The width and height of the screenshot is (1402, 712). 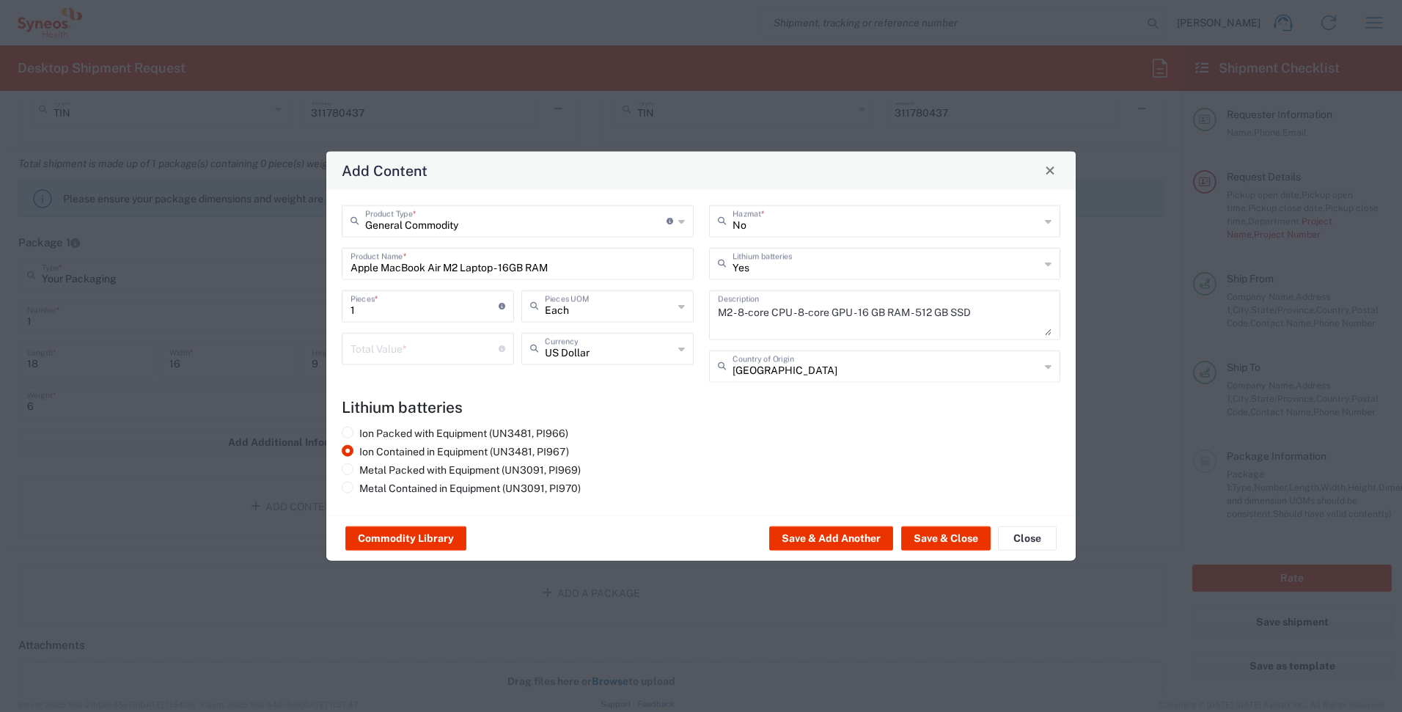 What do you see at coordinates (455, 433) in the screenshot?
I see `label: Ion Packed with Equipment (UN3481, PI966)` at bounding box center [455, 433].